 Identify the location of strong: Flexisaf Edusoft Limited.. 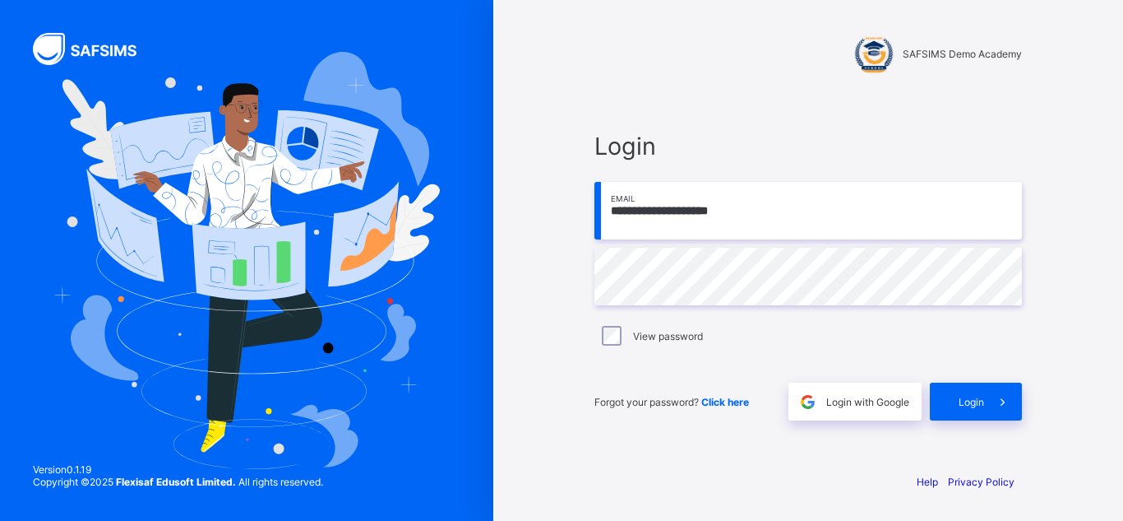
(176, 481).